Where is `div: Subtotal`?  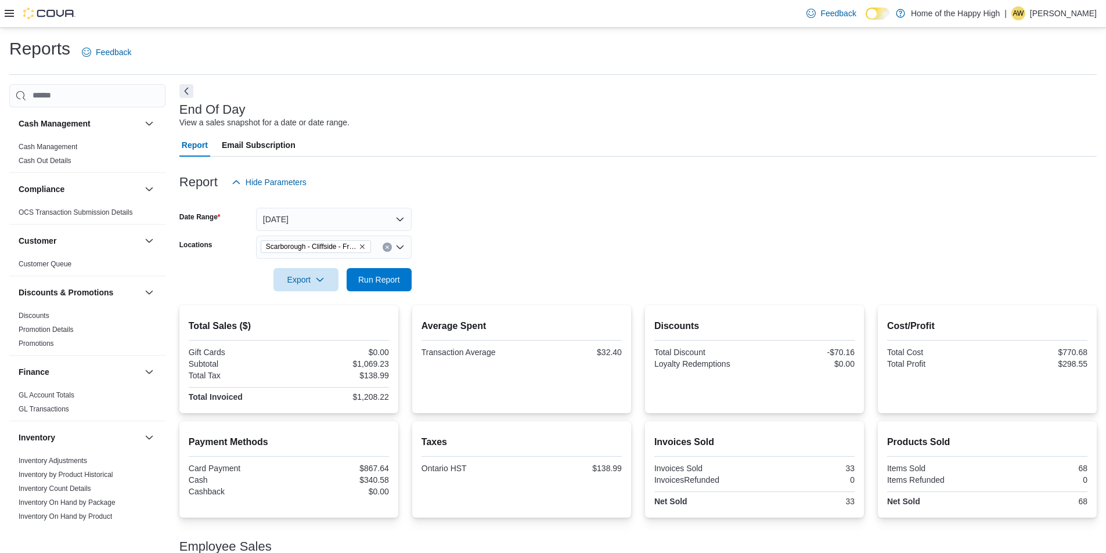 div: Subtotal is located at coordinates (237, 364).